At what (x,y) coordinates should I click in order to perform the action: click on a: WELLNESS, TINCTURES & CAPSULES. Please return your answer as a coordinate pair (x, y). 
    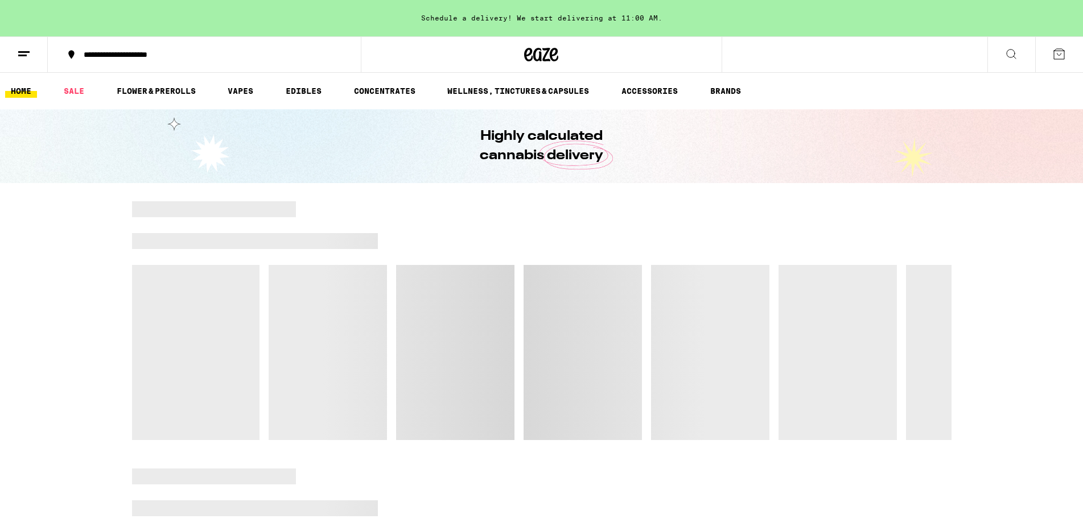
    Looking at the image, I should click on (518, 91).